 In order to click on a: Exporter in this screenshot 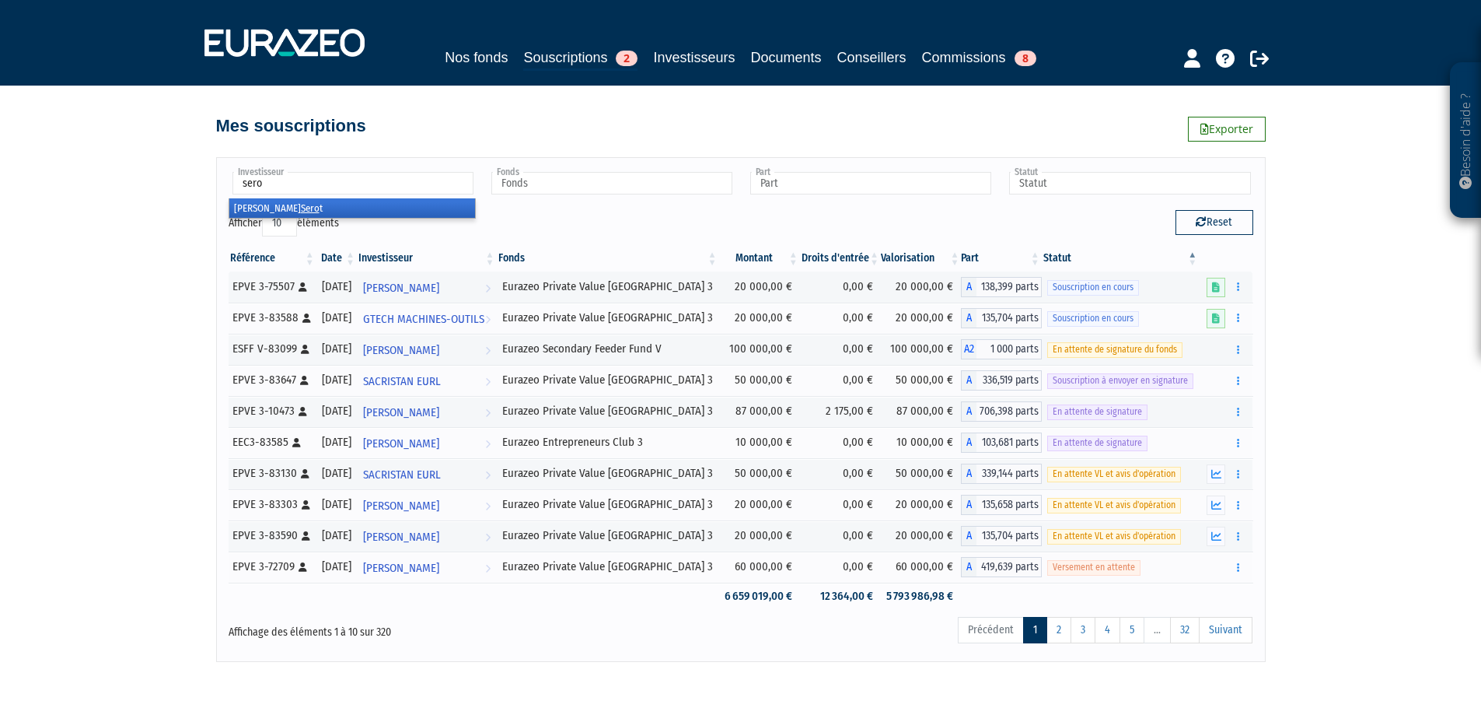, I will do `click(1227, 129)`.